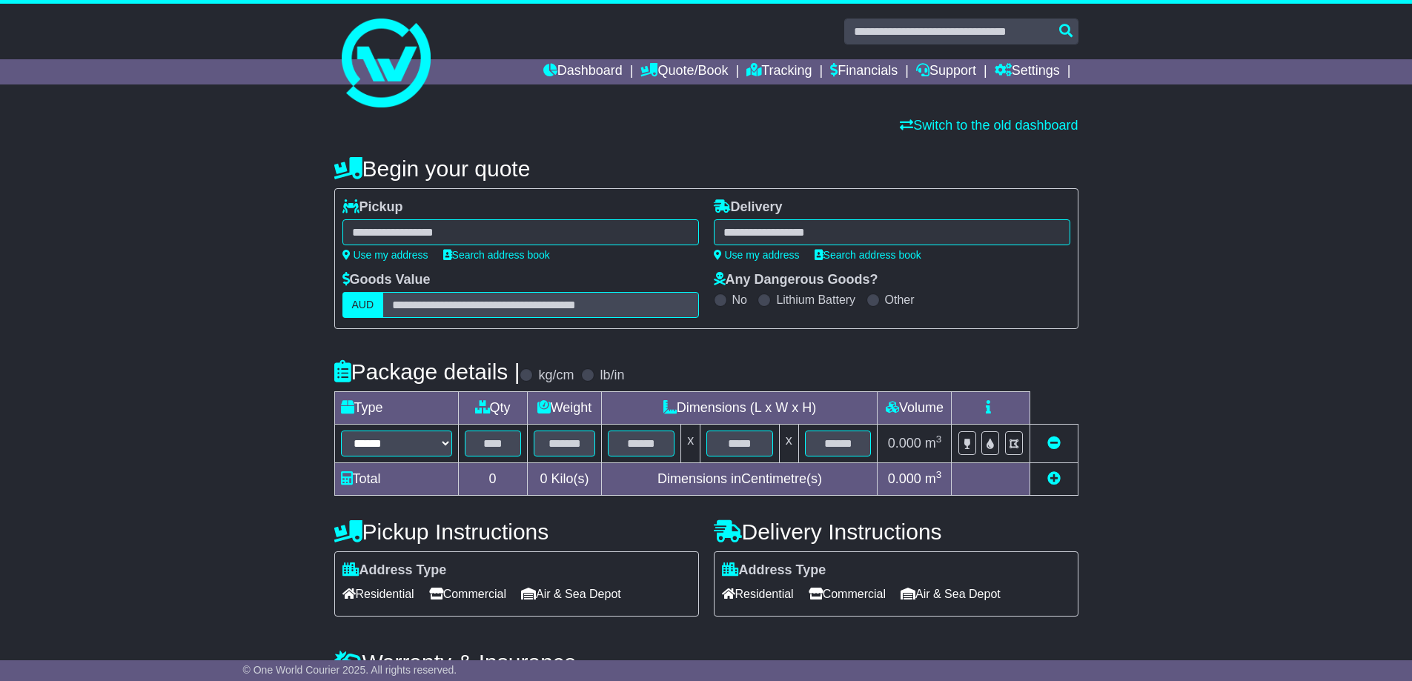  What do you see at coordinates (706, 662) in the screenshot?
I see `h4: Warranty & Insurance` at bounding box center [706, 662].